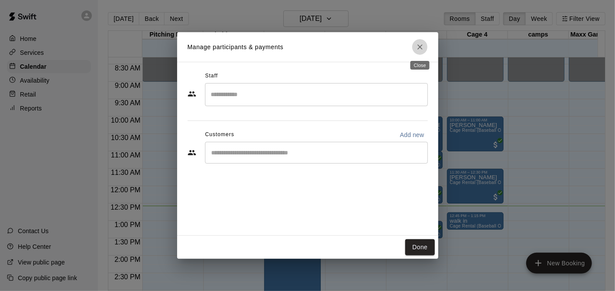 The width and height of the screenshot is (615, 291). Describe the element at coordinates (219, 135) in the screenshot. I see `span: Customers` at that location.